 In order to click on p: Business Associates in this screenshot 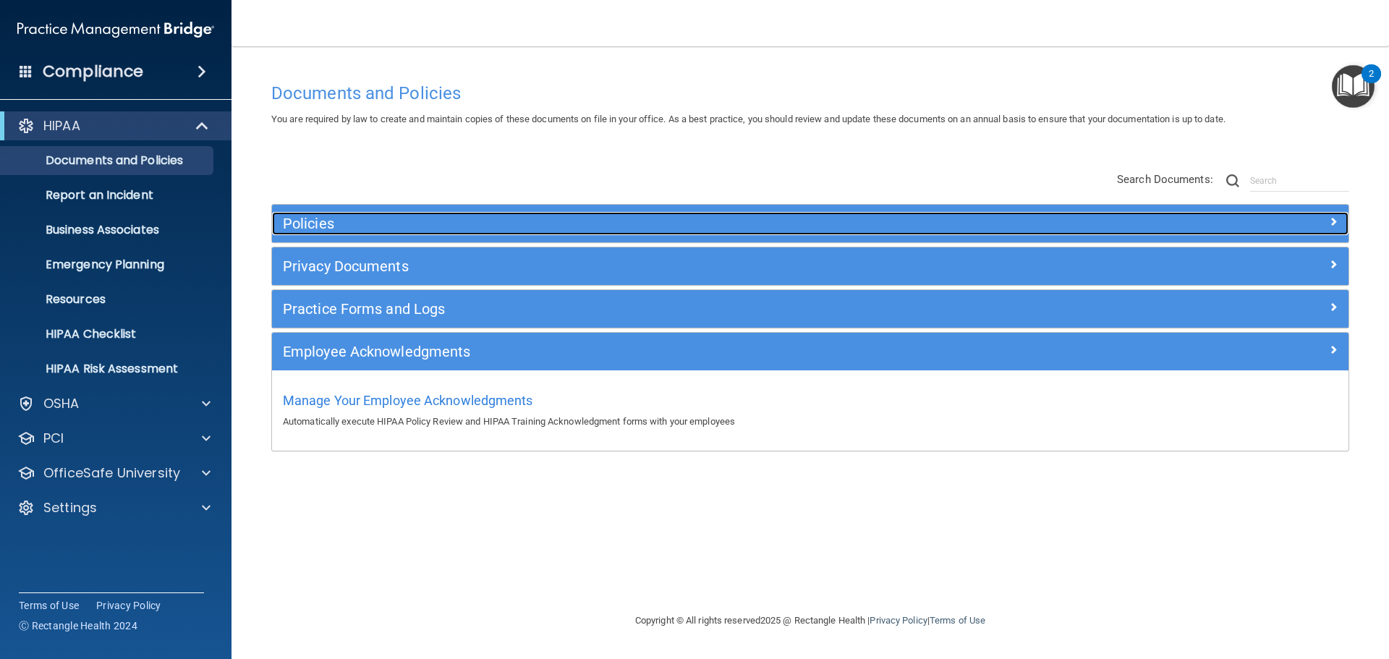, I will do `click(108, 230)`.